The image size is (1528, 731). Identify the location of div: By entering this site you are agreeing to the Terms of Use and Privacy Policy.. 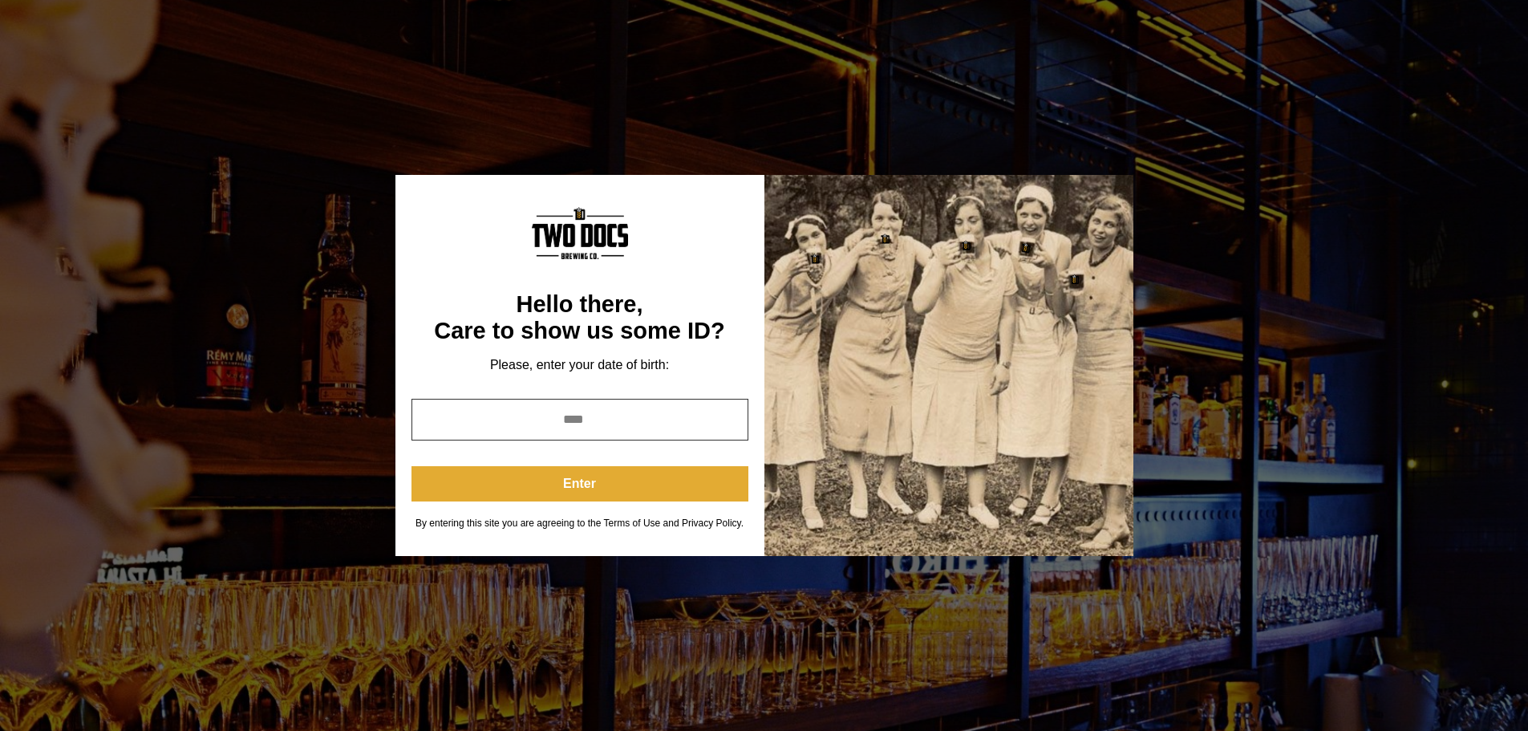
(580, 523).